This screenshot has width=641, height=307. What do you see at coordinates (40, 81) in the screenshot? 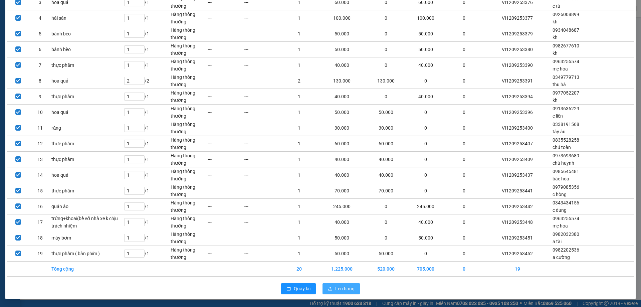
I see `td: 8` at bounding box center [40, 81].